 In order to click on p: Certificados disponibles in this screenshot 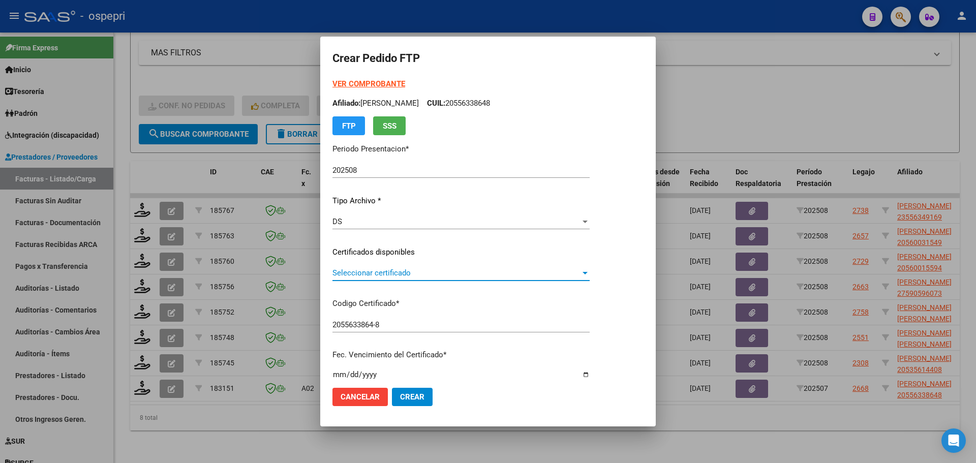, I will do `click(461, 252)`.